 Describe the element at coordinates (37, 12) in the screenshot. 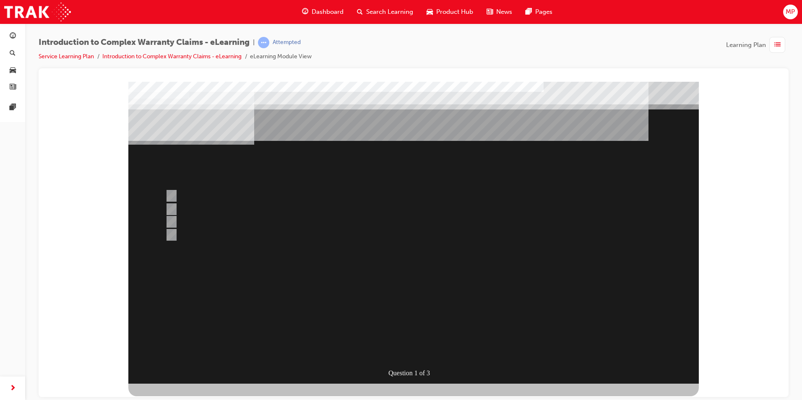

I see `img: Trak` at that location.